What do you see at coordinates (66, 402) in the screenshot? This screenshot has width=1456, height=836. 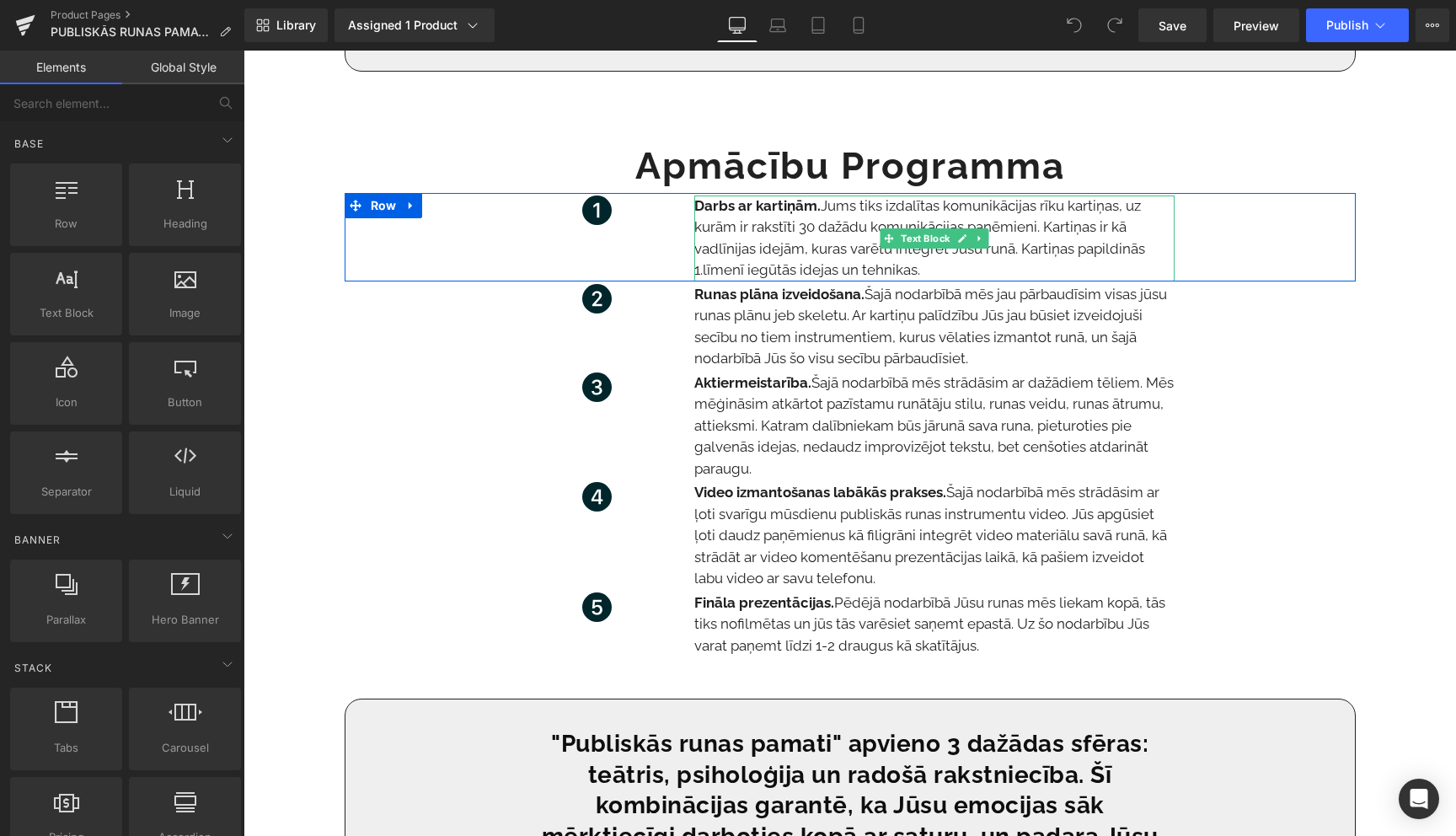 I see `span: Icon` at bounding box center [66, 402].